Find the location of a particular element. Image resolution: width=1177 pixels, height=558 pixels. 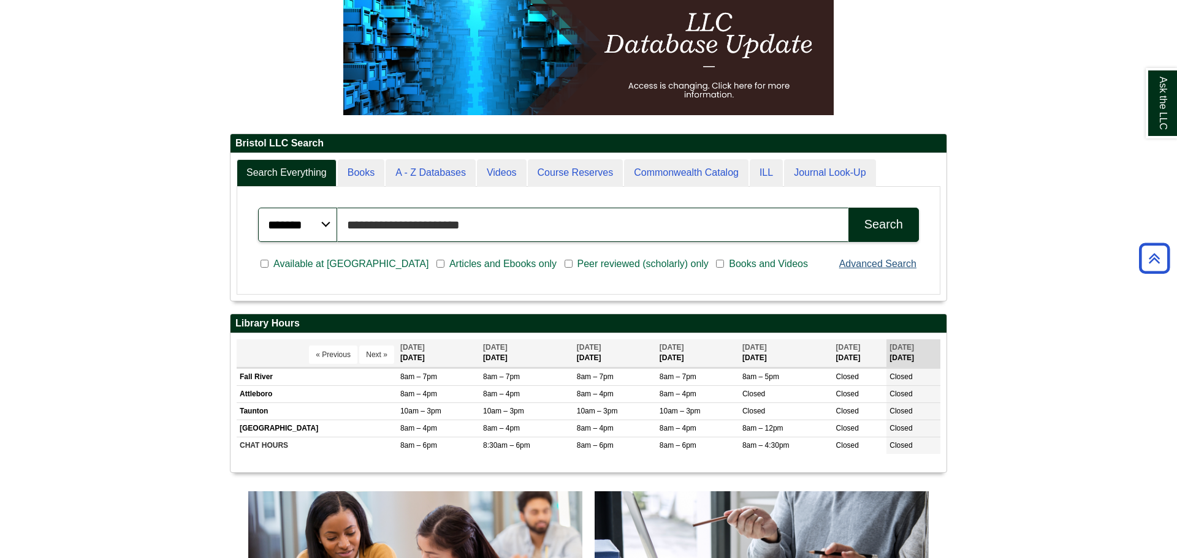

a: Journal Look-Up is located at coordinates (829, 173).